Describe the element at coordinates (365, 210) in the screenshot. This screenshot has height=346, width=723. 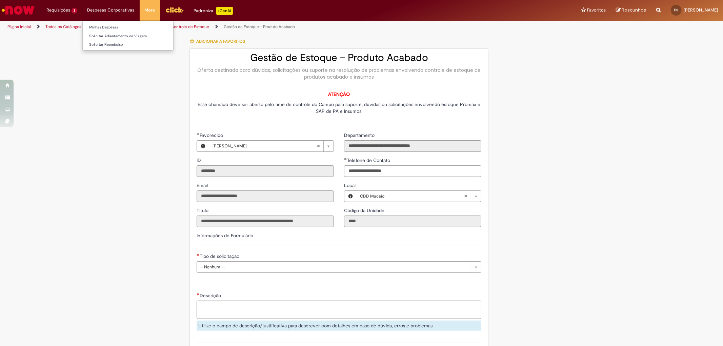
I see `label: Somente leitura - Código da Unidade` at that location.